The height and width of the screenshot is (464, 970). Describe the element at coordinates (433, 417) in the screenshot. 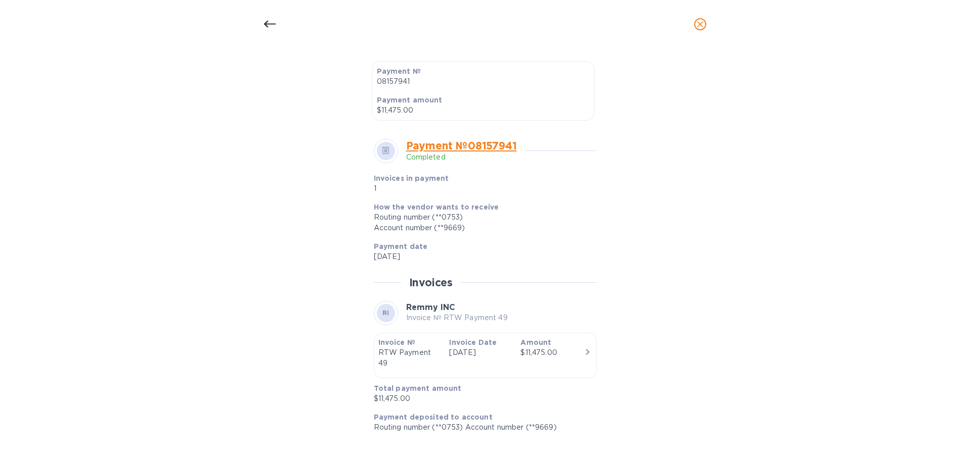

I see `b: Payment deposited to account` at that location.